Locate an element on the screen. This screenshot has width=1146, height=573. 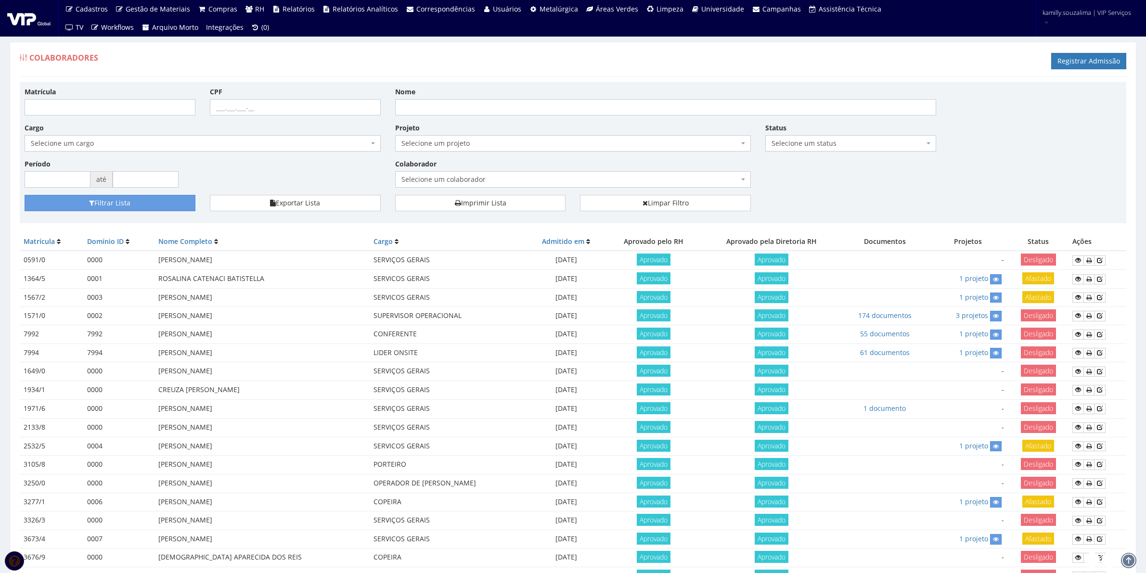
span: (0) is located at coordinates (265, 27).